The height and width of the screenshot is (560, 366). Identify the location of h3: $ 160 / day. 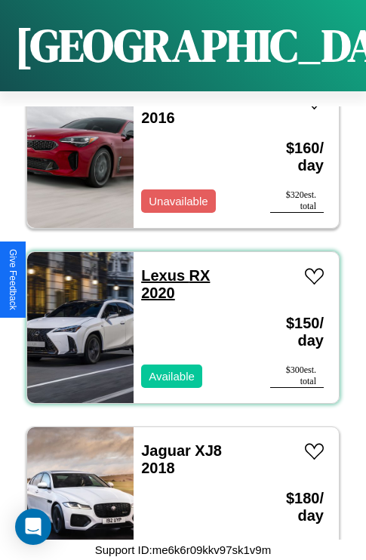
(296, 157).